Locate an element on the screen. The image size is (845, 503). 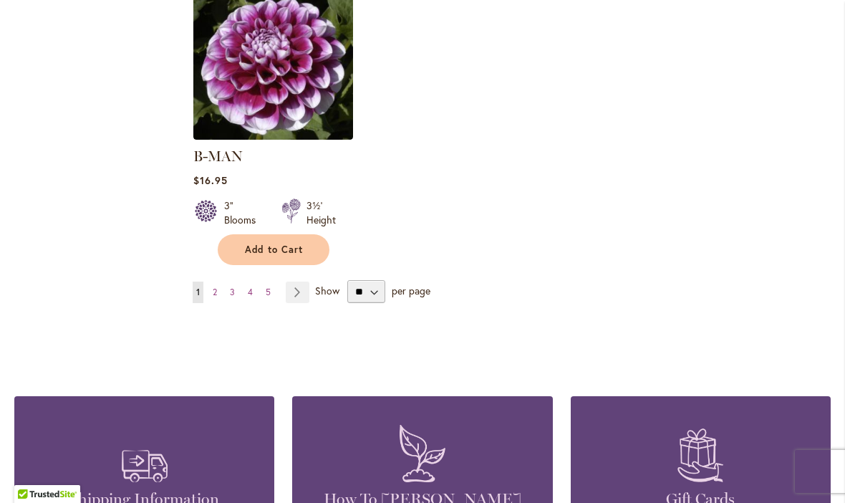
a: 2 is located at coordinates (215, 292).